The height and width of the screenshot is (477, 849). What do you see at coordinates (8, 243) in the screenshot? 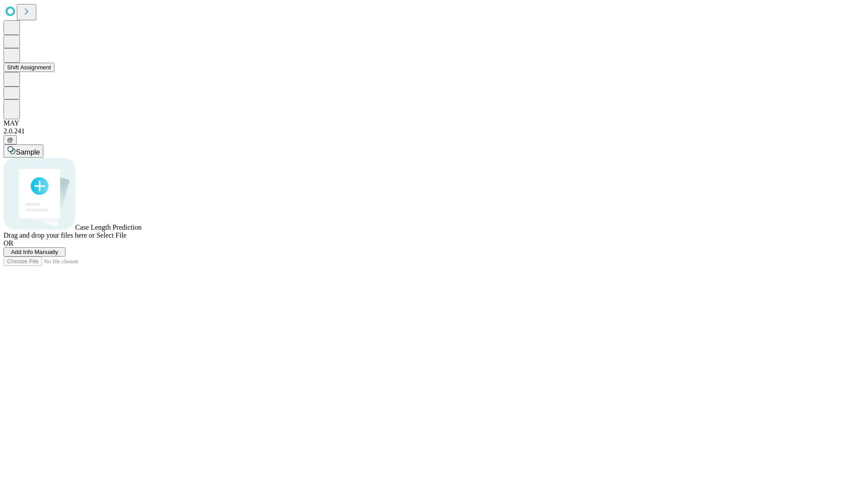
I see `span: OR` at bounding box center [8, 243].